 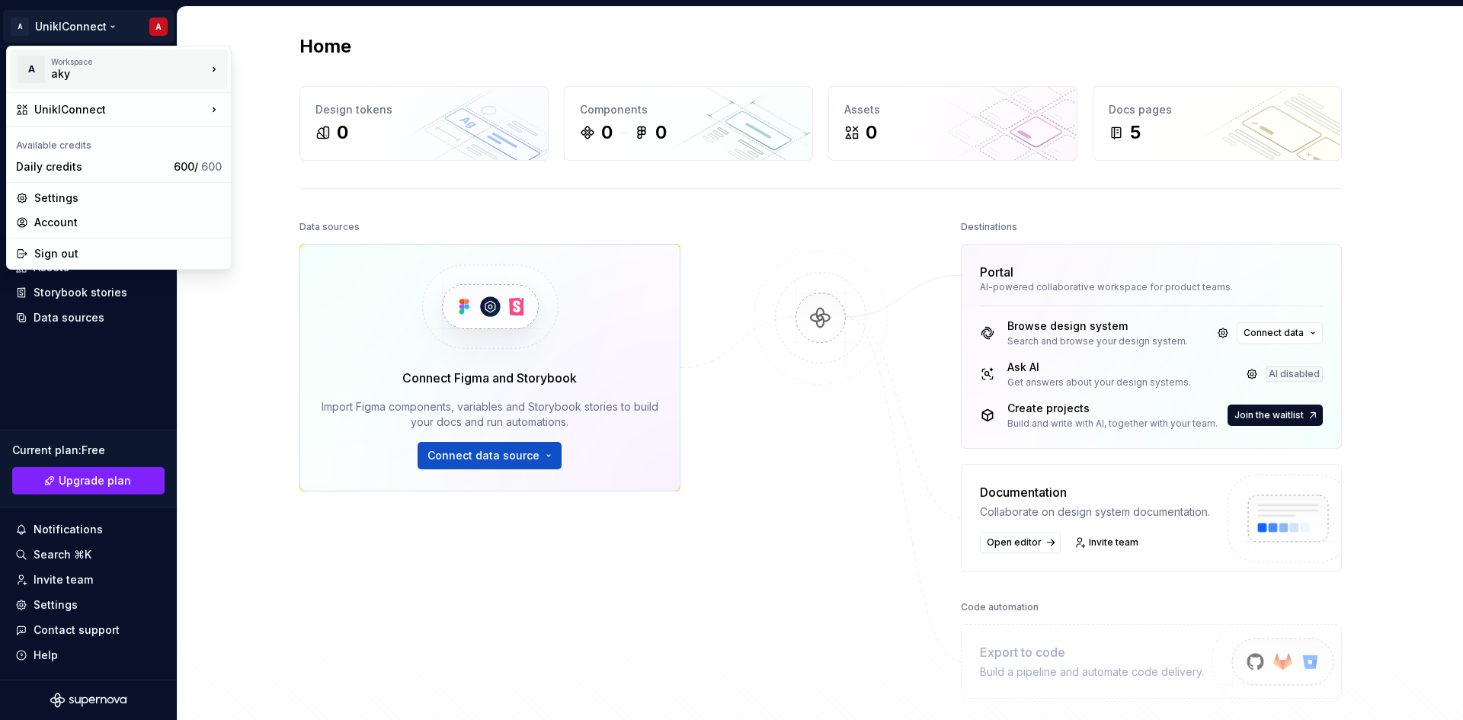 I want to click on div: A, so click(x=31, y=69).